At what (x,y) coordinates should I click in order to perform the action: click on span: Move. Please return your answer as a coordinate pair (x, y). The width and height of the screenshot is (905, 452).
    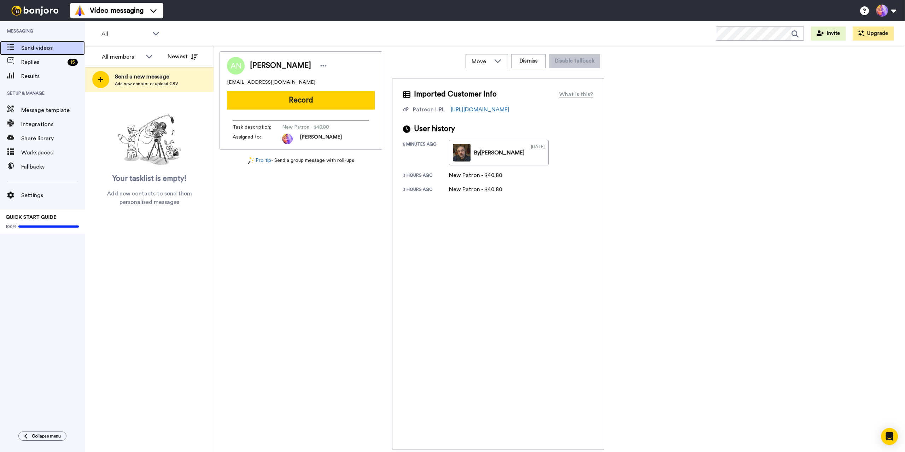
    Looking at the image, I should click on (481, 61).